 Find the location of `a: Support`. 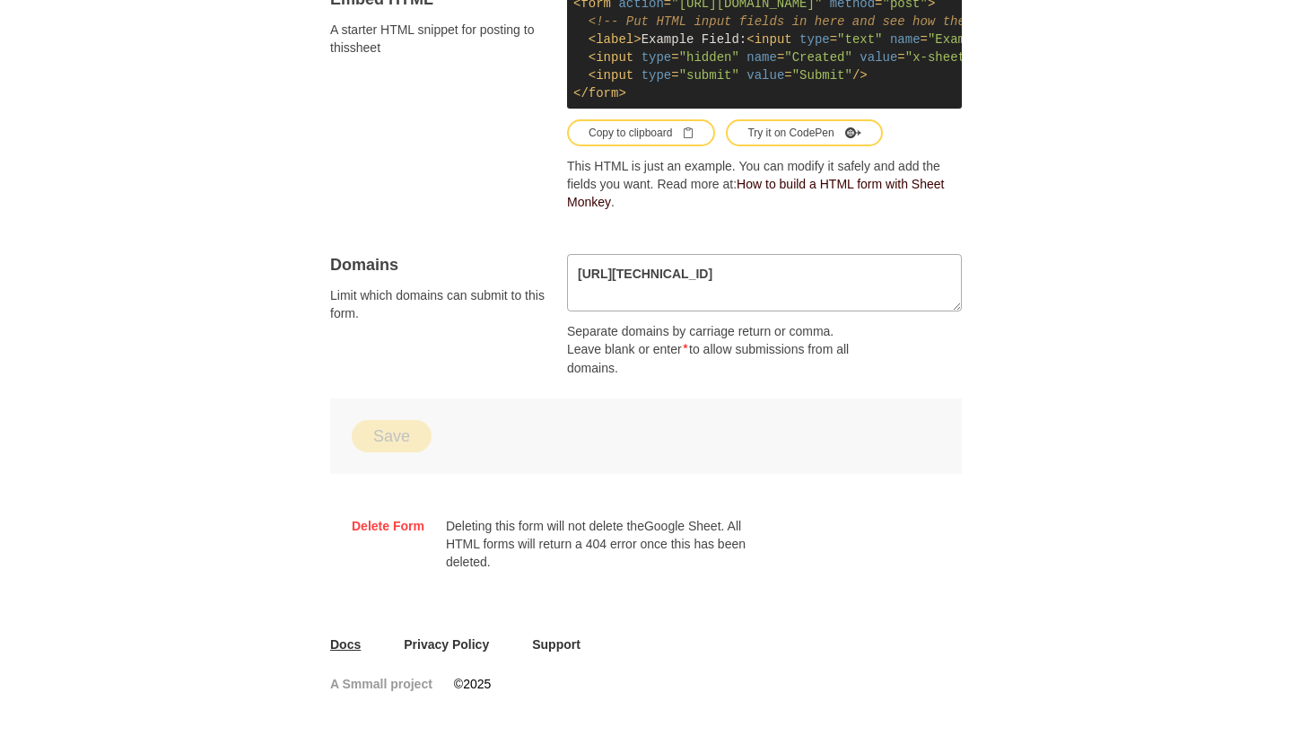

a: Support is located at coordinates (556, 644).